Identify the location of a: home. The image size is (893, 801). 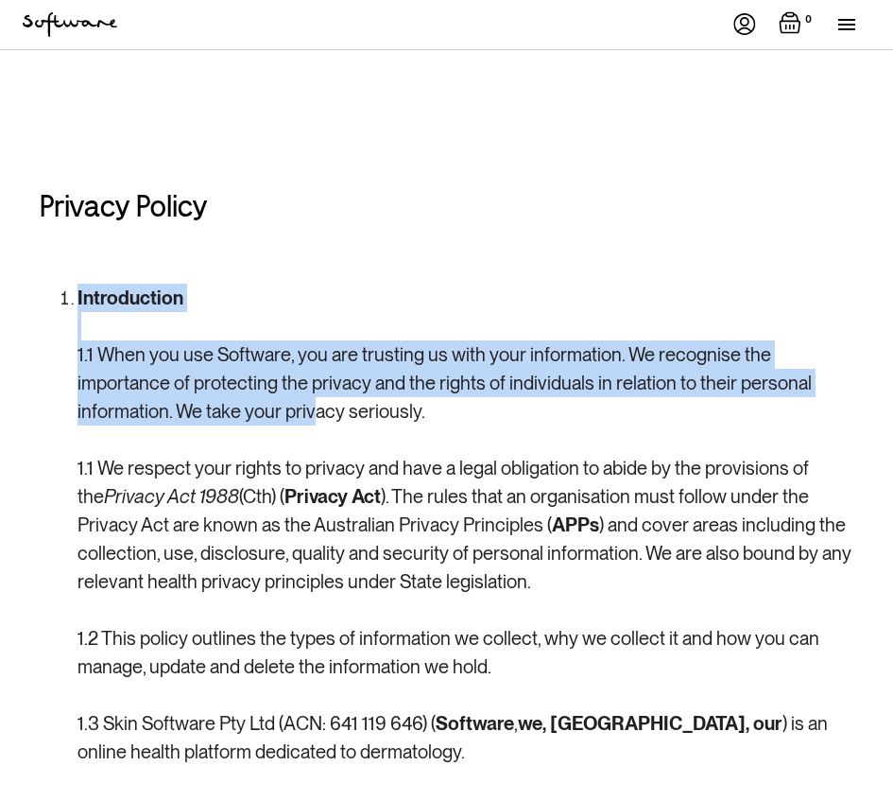
(70, 25).